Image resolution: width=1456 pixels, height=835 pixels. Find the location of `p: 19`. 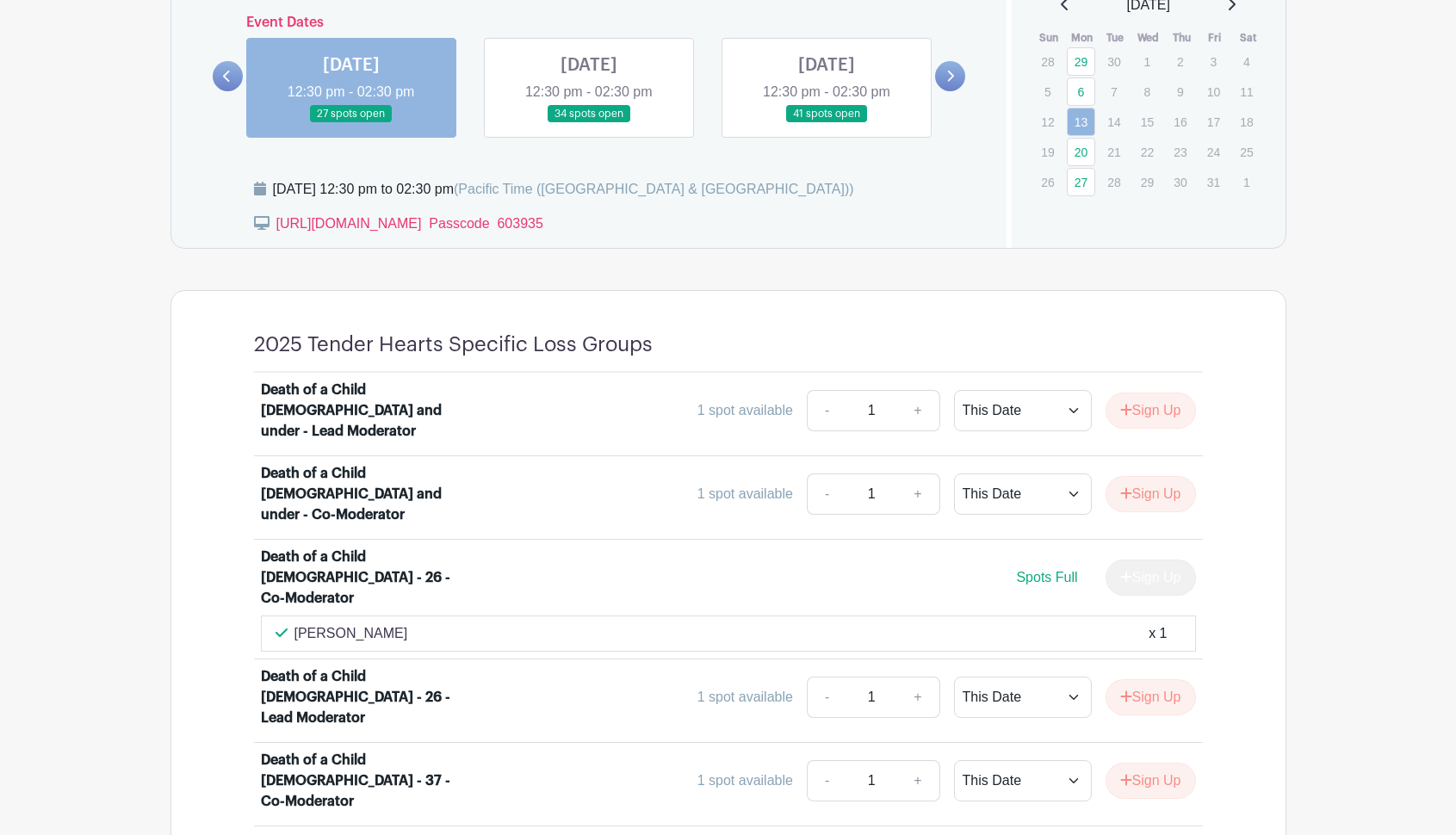

p: 19 is located at coordinates (1047, 152).